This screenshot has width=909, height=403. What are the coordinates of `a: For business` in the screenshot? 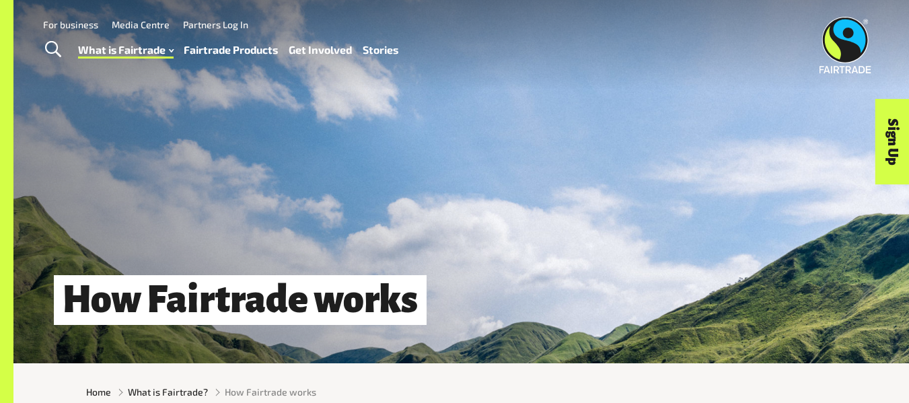 It's located at (71, 24).